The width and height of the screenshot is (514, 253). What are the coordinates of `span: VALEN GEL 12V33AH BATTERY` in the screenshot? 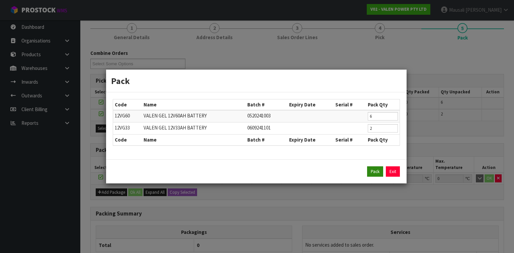 It's located at (175, 127).